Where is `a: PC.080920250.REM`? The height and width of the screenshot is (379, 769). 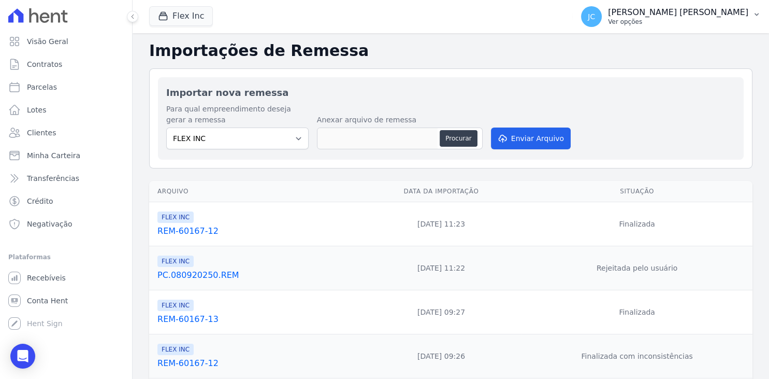 a: PC.080920250.REM is located at coordinates (257, 275).